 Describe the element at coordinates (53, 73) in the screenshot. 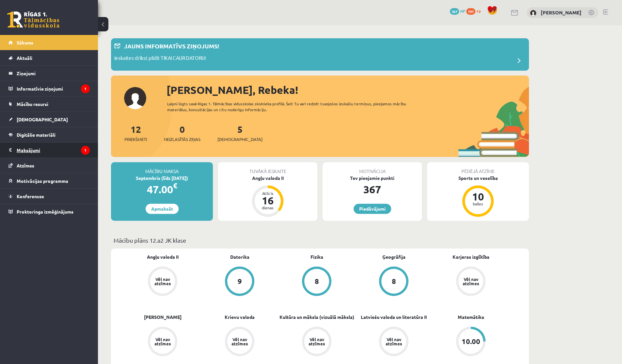

I see `legend: Ziņojumi` at that location.